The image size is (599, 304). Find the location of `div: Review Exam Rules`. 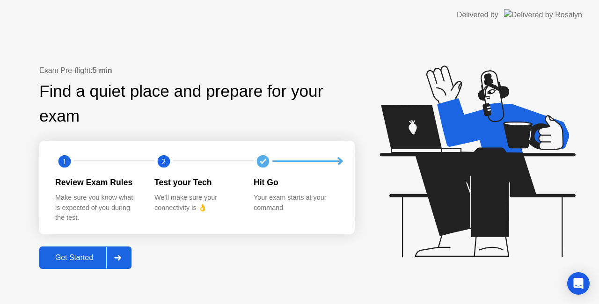

div: Review Exam Rules is located at coordinates (97, 183).